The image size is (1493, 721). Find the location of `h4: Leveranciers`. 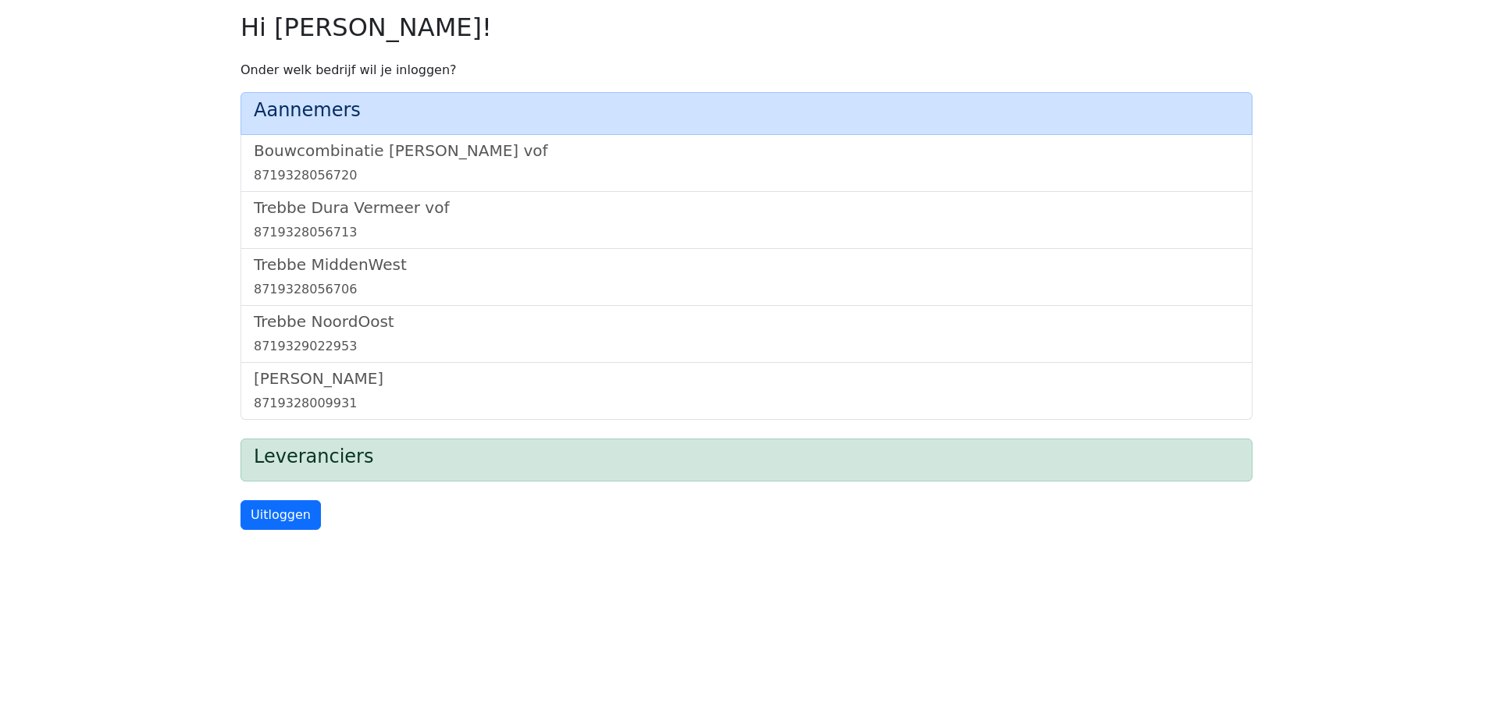

h4: Leveranciers is located at coordinates (746, 457).